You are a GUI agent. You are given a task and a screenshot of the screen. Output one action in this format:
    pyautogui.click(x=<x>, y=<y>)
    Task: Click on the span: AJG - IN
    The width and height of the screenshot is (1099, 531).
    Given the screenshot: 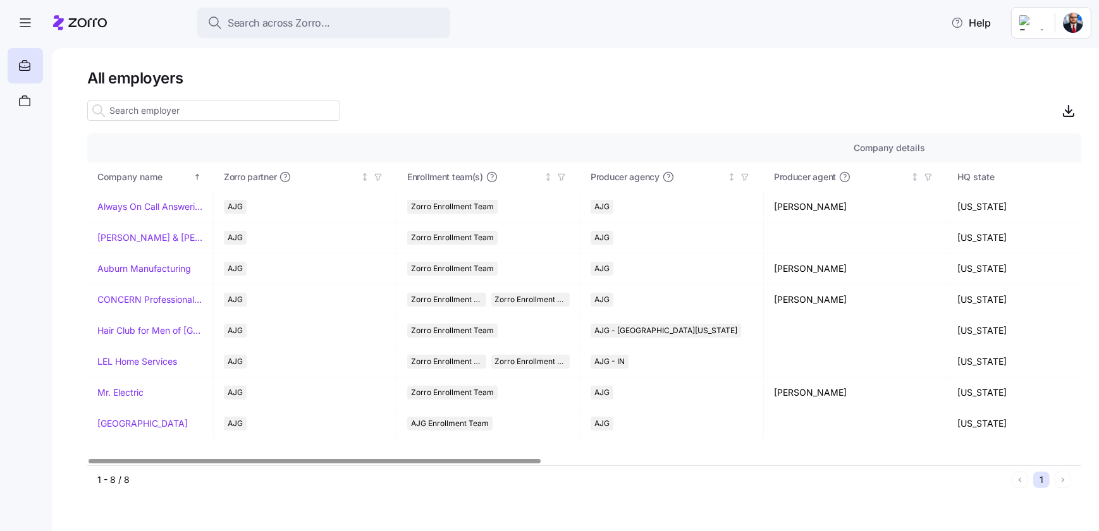 What is the action you would take?
    pyautogui.click(x=610, y=362)
    